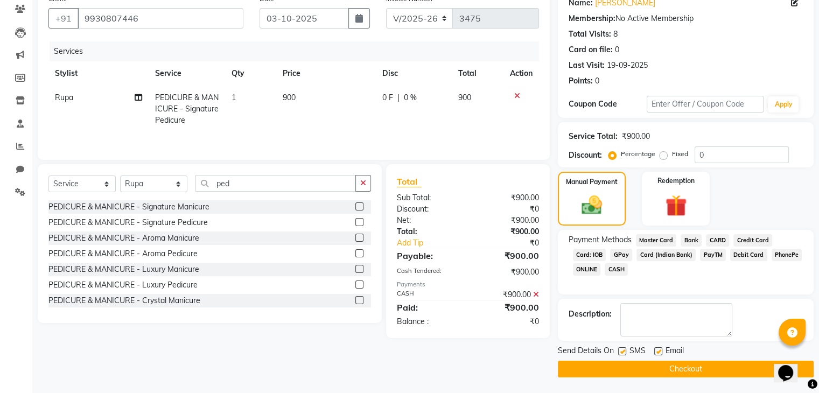 The image size is (819, 393). I want to click on div: No Active Membership, so click(686, 18).